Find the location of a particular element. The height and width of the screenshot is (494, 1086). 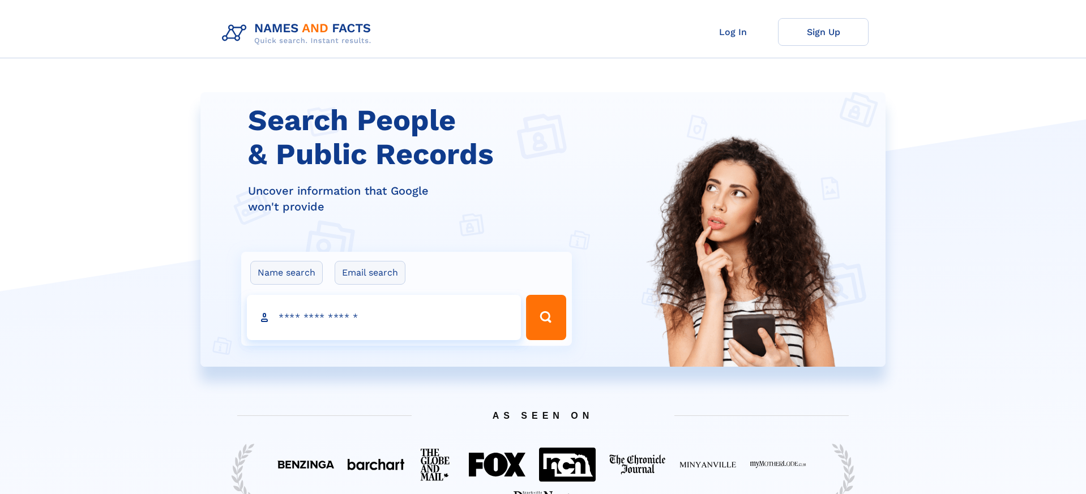

img: Logo Names and Facts is located at coordinates (299, 33).